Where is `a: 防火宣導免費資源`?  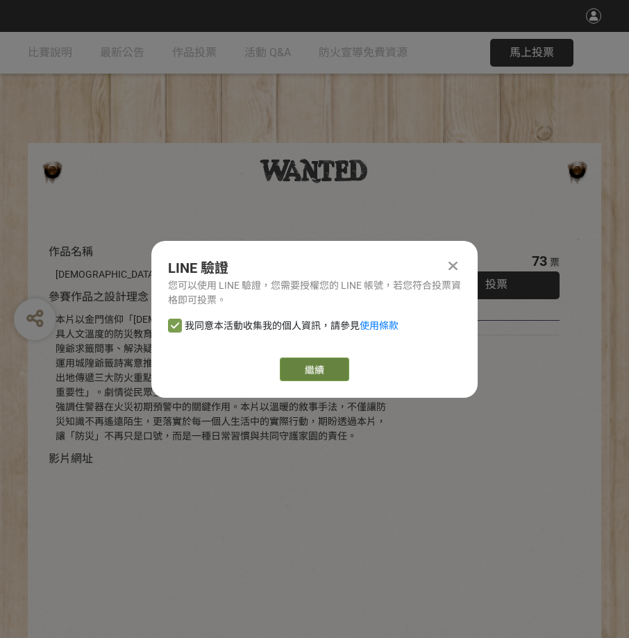 a: 防火宣導免費資源 is located at coordinates (363, 53).